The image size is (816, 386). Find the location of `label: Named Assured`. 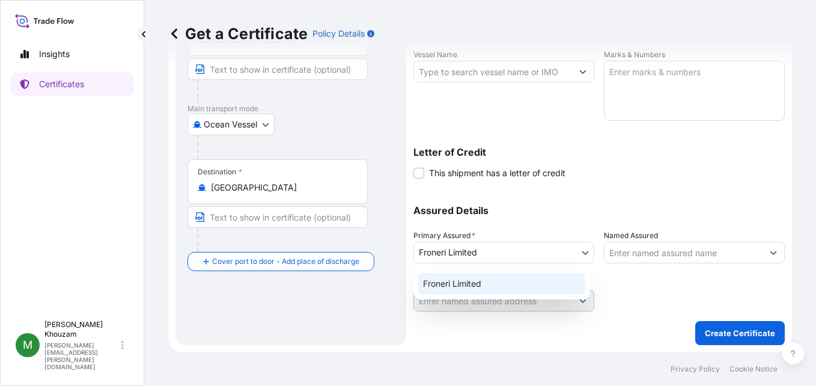

label: Named Assured is located at coordinates (631, 236).